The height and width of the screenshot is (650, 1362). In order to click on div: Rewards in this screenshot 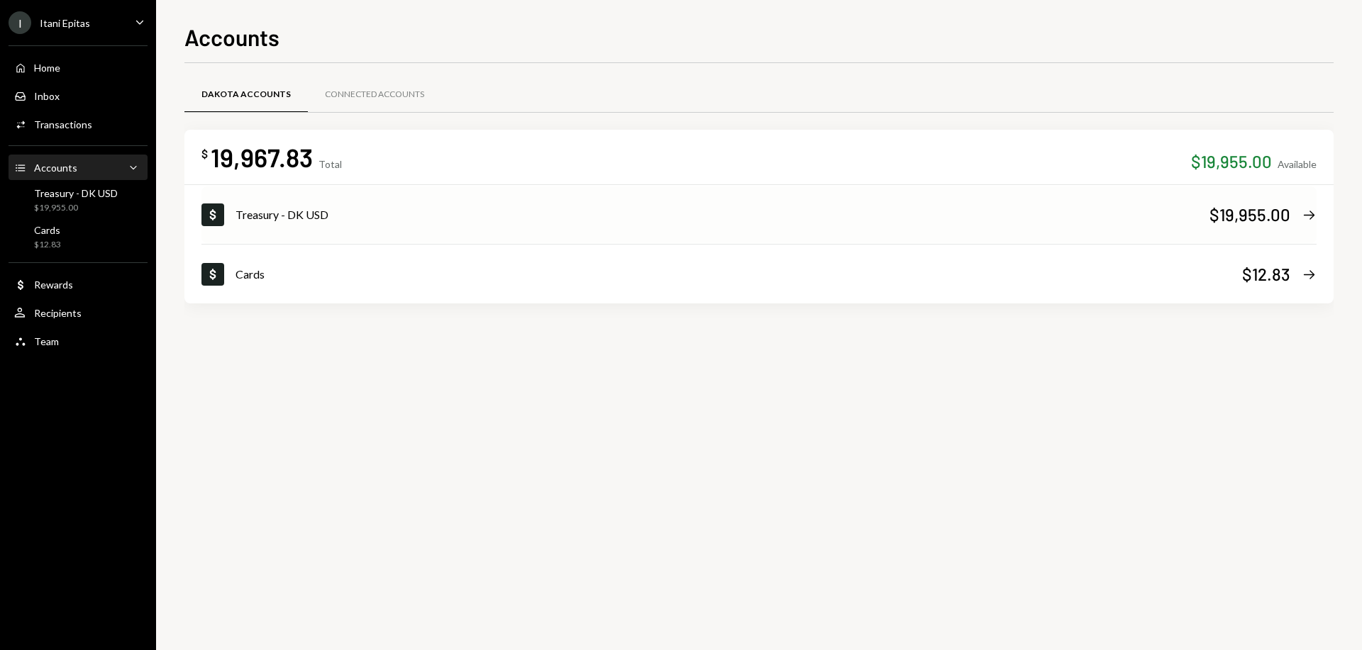, I will do `click(53, 284)`.